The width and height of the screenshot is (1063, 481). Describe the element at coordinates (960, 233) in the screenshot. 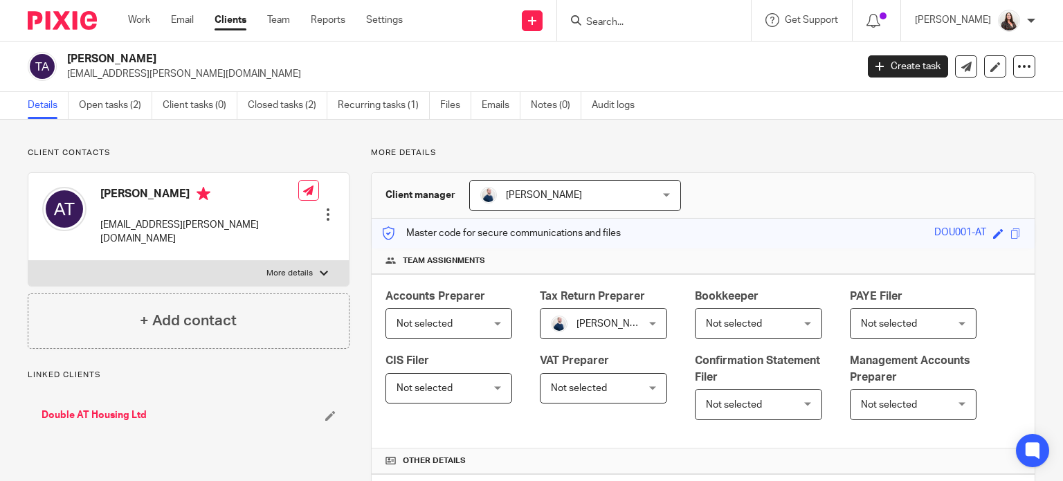

I see `div: DOU001-AT` at that location.